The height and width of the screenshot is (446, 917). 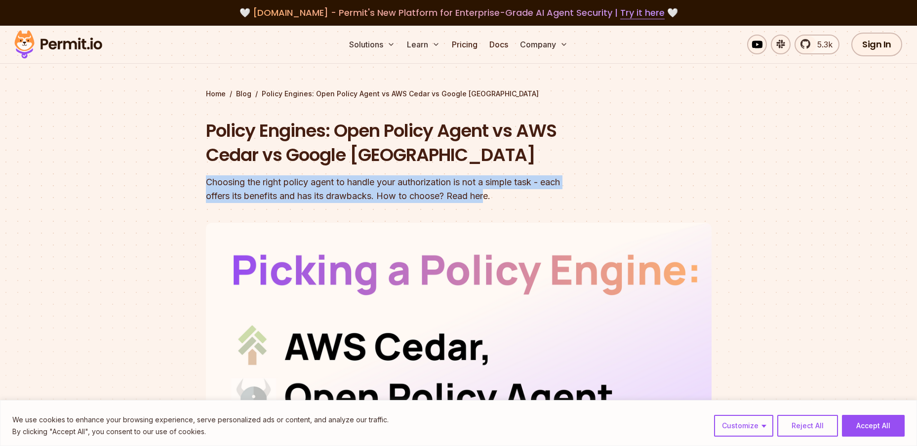 What do you see at coordinates (499, 44) in the screenshot?
I see `a: Docs` at bounding box center [499, 44].